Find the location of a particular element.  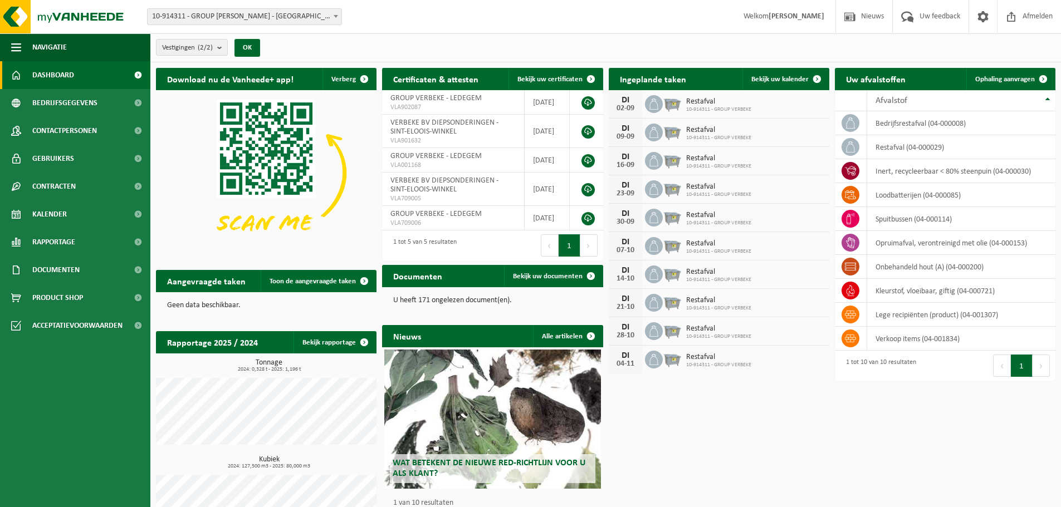

a: Alle artikelen is located at coordinates (567, 336).